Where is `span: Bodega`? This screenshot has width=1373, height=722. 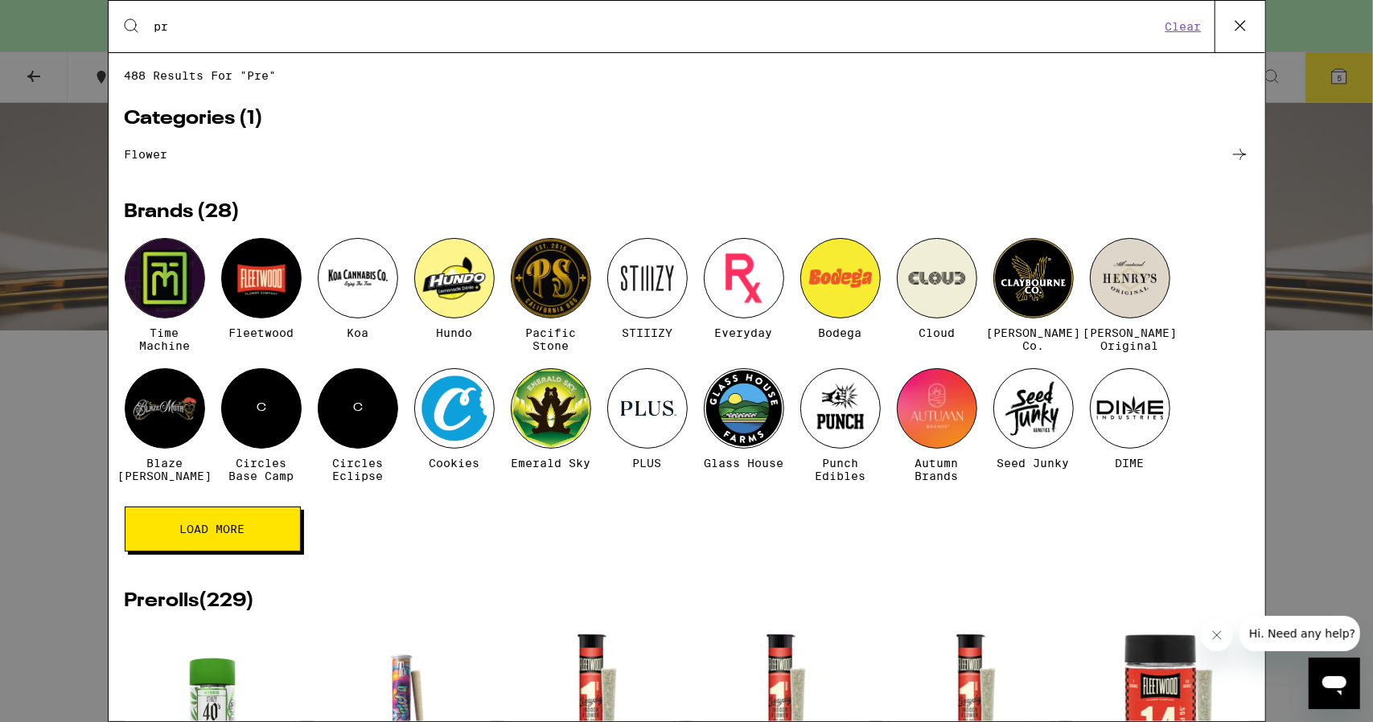 span: Bodega is located at coordinates (840, 333).